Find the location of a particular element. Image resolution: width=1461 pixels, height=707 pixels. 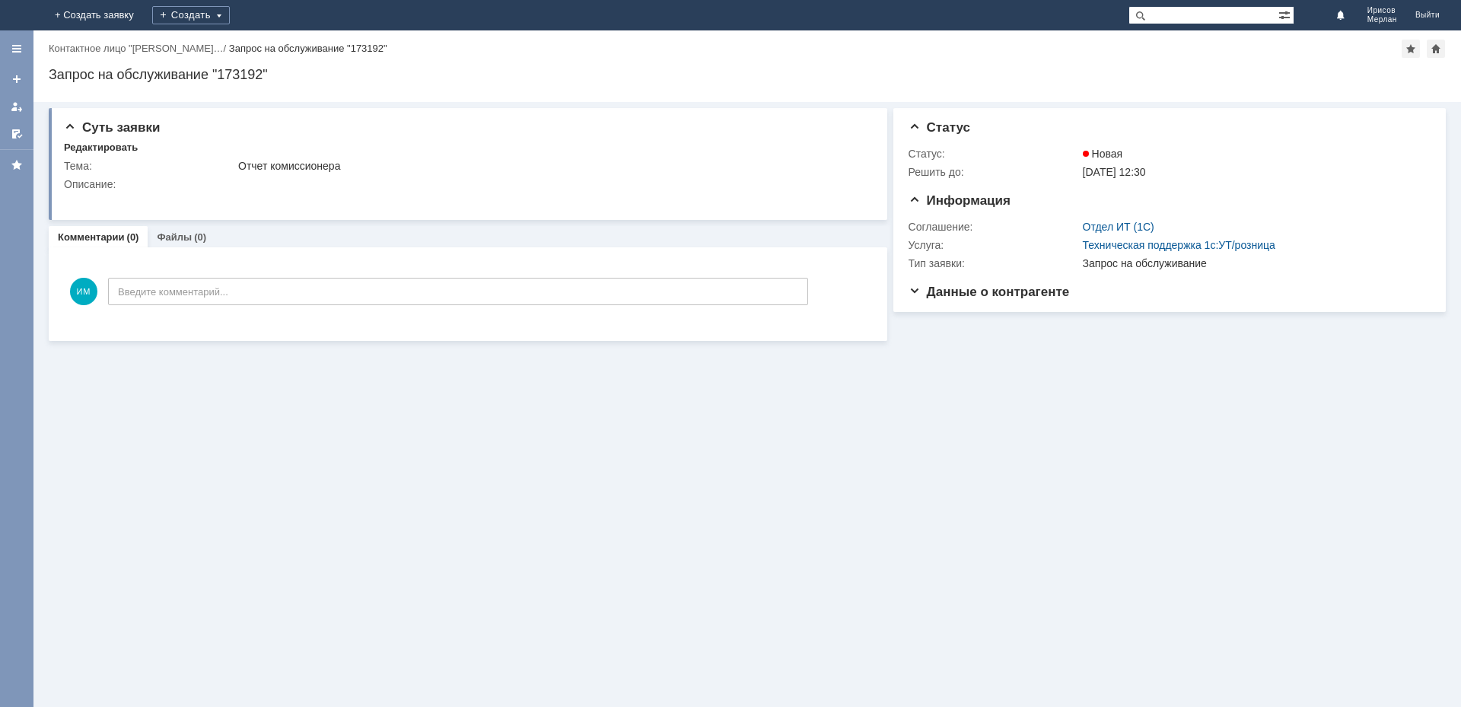

div: Сделать домашней страницей is located at coordinates (1436, 49).